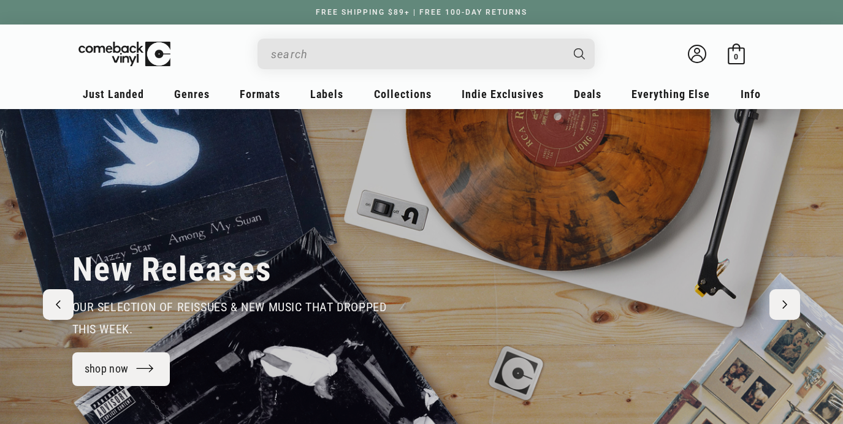 The width and height of the screenshot is (843, 424). I want to click on span: 0, so click(736, 56).